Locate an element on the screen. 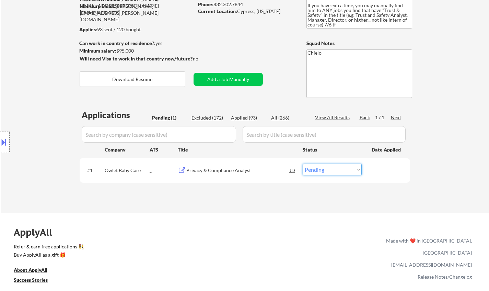 Image resolution: width=489 pixels, height=291 pixels. div: Company is located at coordinates (127, 150).